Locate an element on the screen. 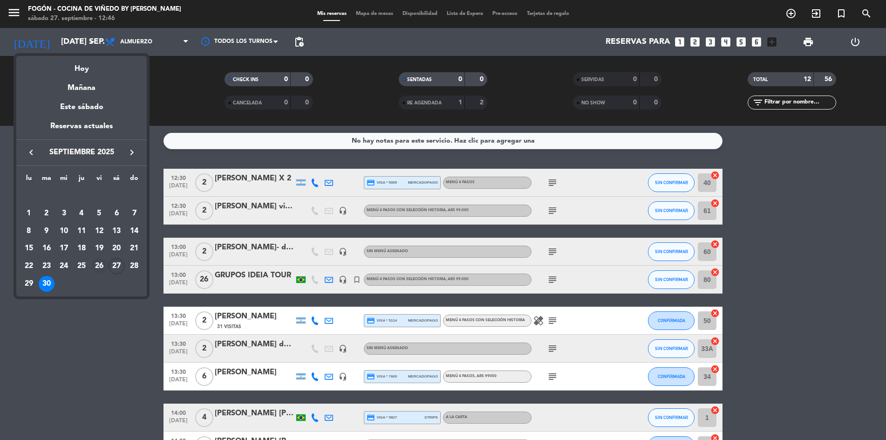 Image resolution: width=886 pixels, height=440 pixels. td: 29 de septiembre de 2025 is located at coordinates (29, 284).